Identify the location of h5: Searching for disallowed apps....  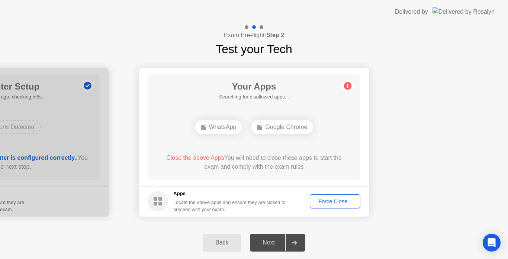
(254, 97).